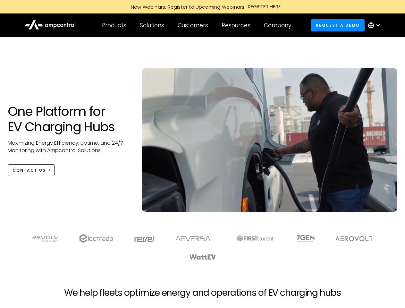 The height and width of the screenshot is (308, 405). What do you see at coordinates (236, 25) in the screenshot?
I see `div: Resources` at bounding box center [236, 25].